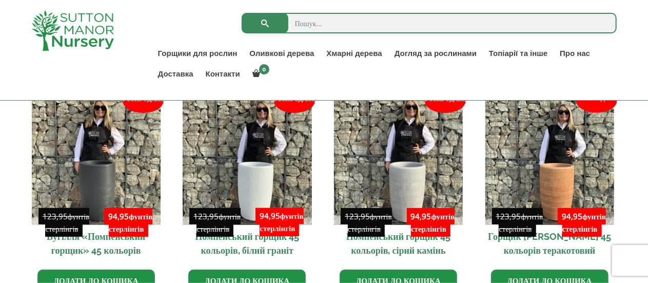 This screenshot has width=648, height=283. I want to click on img: Горщик Pompei 45 кольорів теракотовий, so click(550, 160).